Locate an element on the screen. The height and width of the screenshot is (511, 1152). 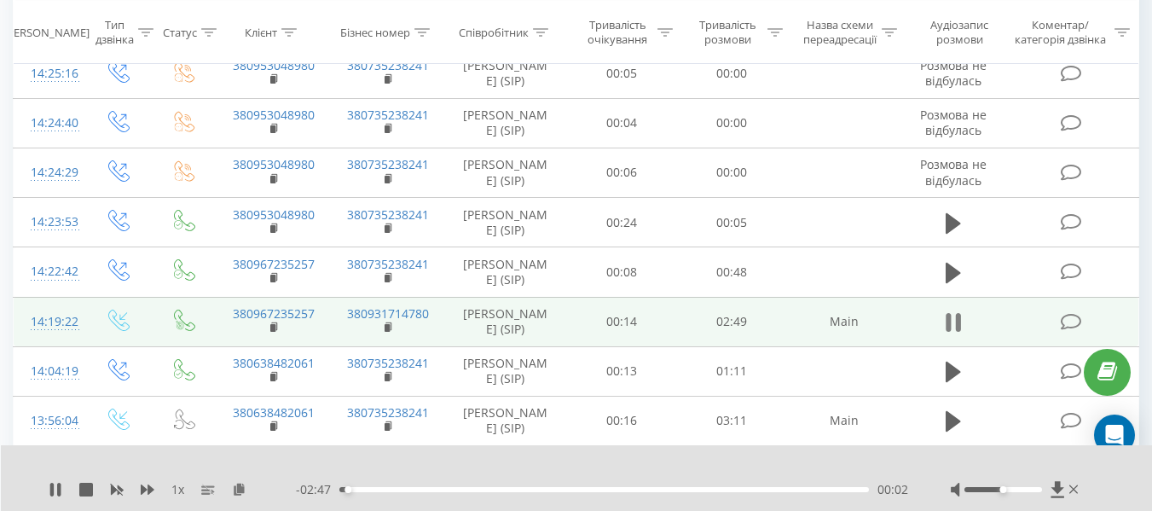
div: Співробітник is located at coordinates (494, 32).